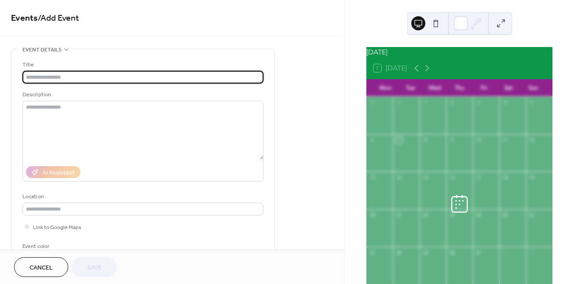 The width and height of the screenshot is (574, 284). I want to click on a: Events, so click(24, 18).